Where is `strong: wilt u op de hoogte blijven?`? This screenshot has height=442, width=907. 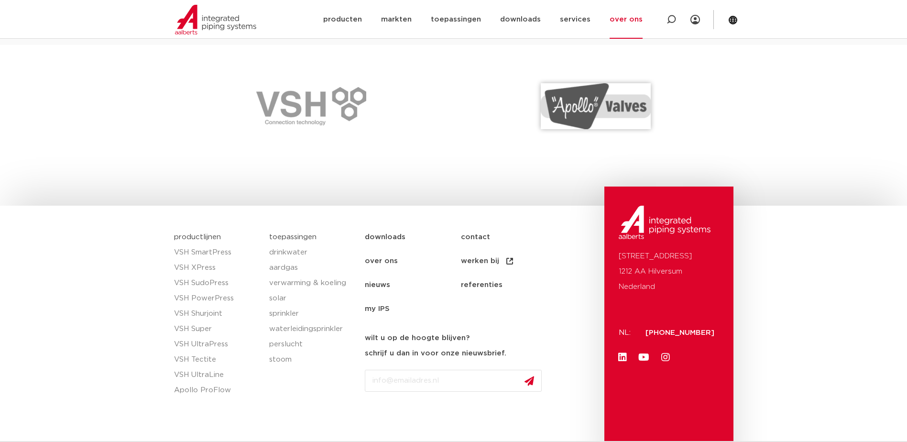 strong: wilt u op de hoogte blijven? is located at coordinates (417, 338).